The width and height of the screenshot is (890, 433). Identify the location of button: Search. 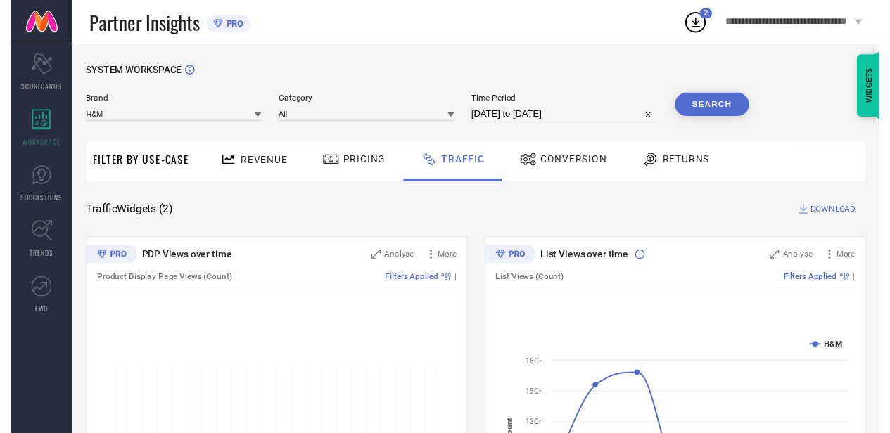
(718, 107).